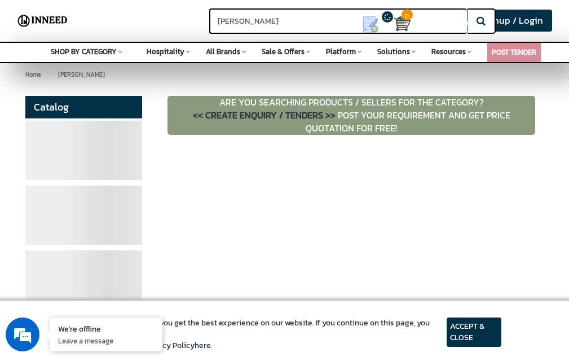  What do you see at coordinates (51, 107) in the screenshot?
I see `span: Catalog` at bounding box center [51, 107].